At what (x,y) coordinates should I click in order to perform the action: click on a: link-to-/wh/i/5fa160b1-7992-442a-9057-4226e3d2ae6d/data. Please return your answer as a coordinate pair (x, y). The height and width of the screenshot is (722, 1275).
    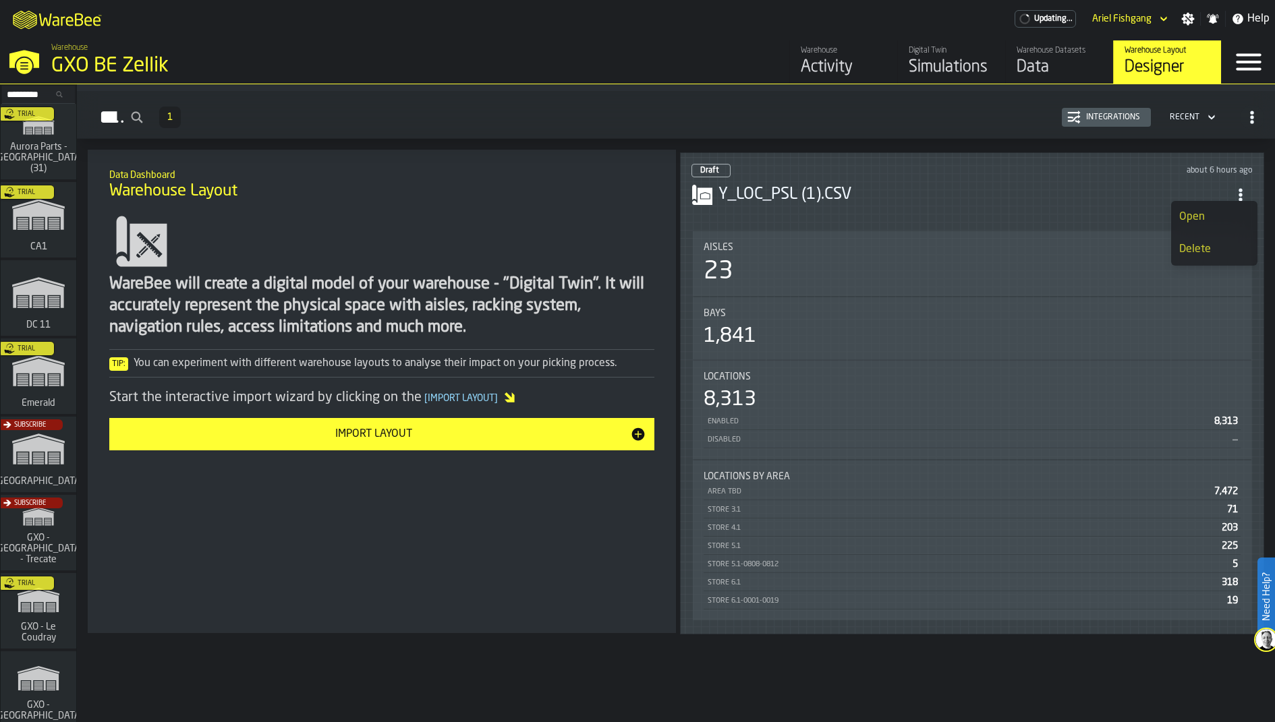
    Looking at the image, I should click on (1059, 62).